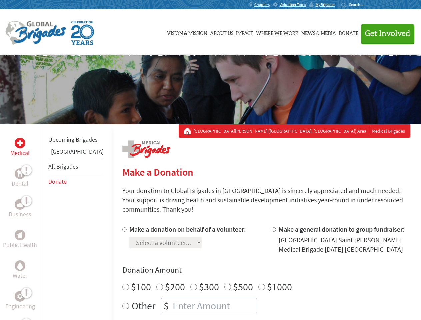 The height and width of the screenshot is (320, 421). What do you see at coordinates (387, 34) in the screenshot?
I see `span: Get Involved` at bounding box center [387, 34].